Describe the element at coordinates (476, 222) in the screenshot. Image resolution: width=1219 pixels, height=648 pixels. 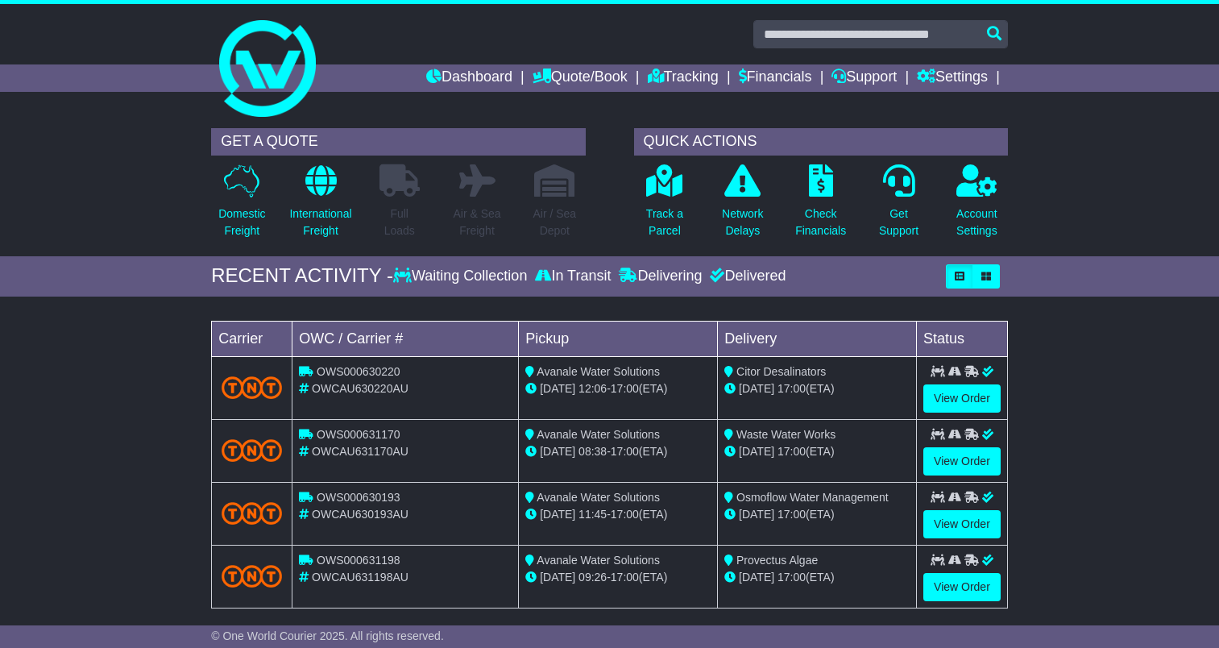
I see `p: Air & Sea Freight` at that location.